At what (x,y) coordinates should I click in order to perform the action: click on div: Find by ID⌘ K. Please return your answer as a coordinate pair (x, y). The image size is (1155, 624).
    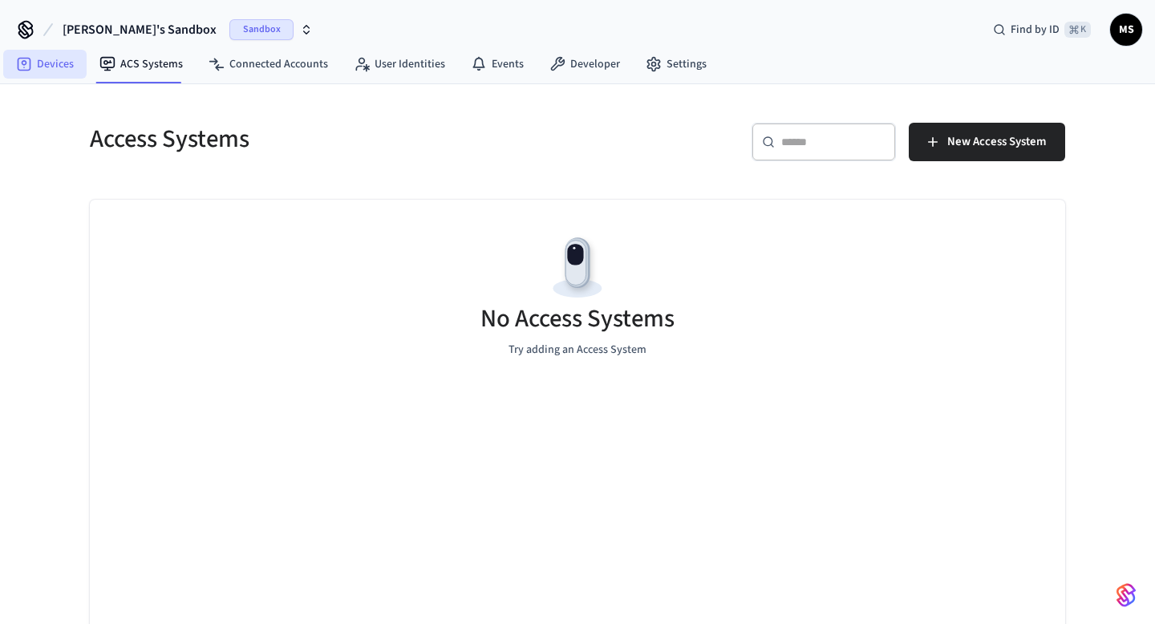
    Looking at the image, I should click on (1042, 30).